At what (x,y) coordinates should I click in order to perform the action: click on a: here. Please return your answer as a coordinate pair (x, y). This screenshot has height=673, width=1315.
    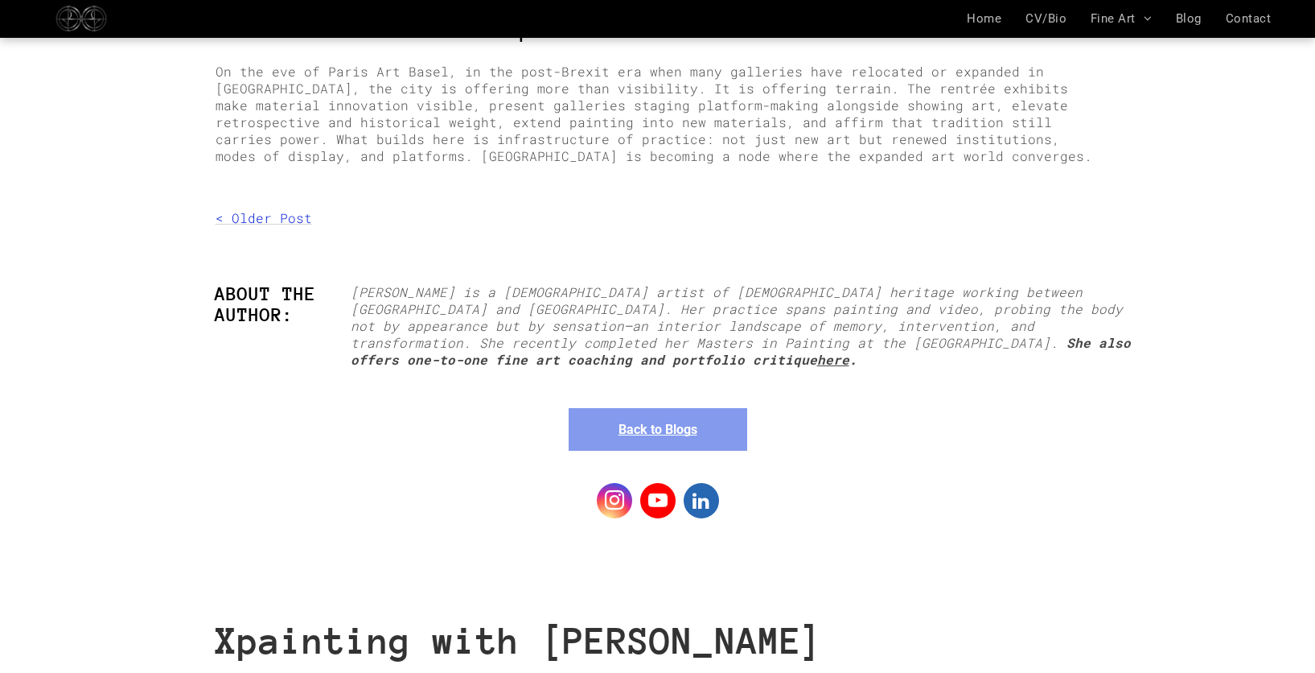
    Looking at the image, I should click on (833, 359).